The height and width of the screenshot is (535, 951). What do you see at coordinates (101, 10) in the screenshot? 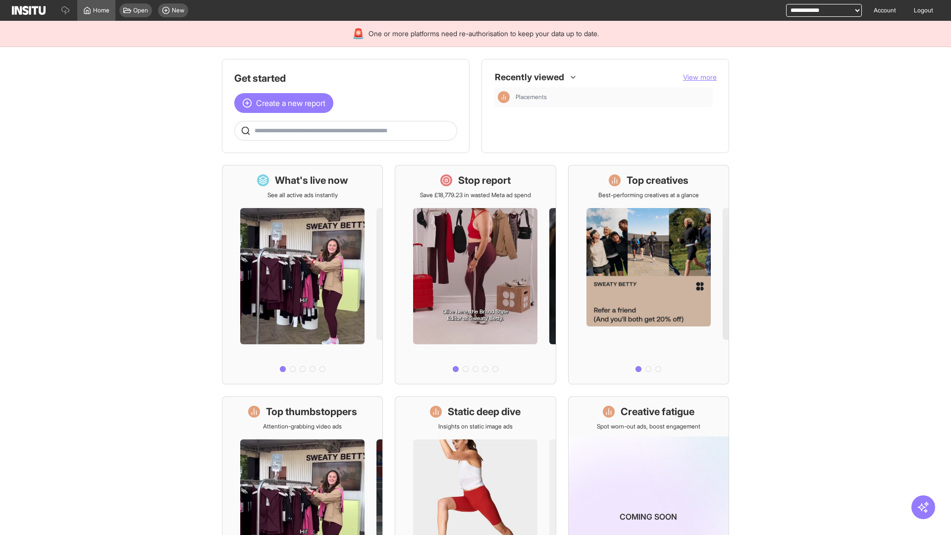
I see `span: Home` at bounding box center [101, 10].